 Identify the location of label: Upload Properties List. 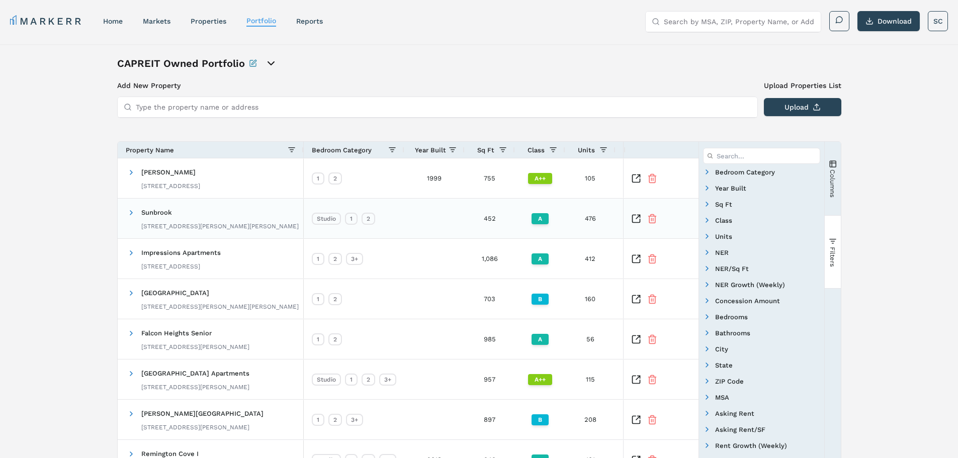
(803, 86).